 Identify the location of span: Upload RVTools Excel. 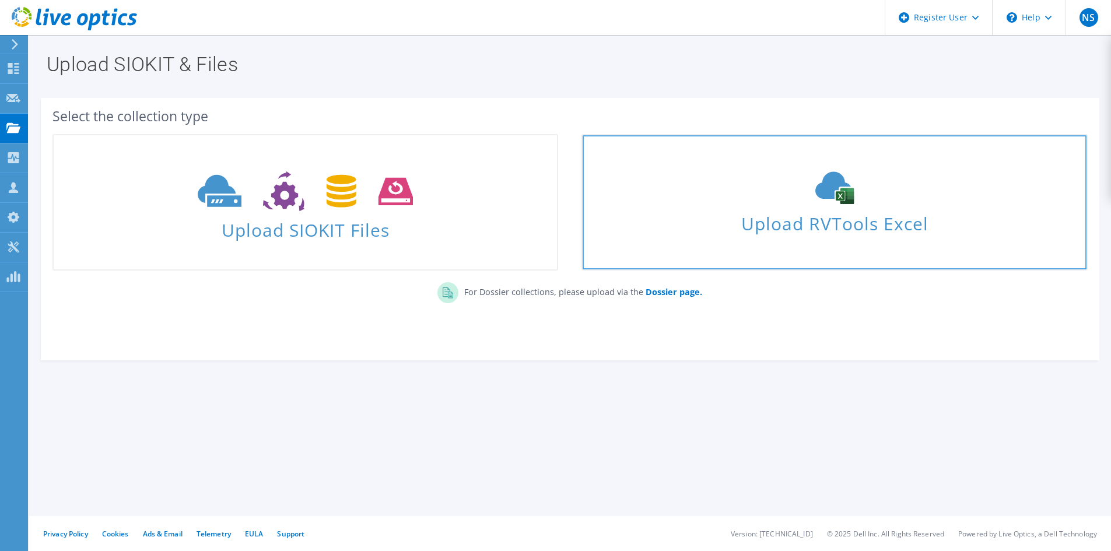
(834, 220).